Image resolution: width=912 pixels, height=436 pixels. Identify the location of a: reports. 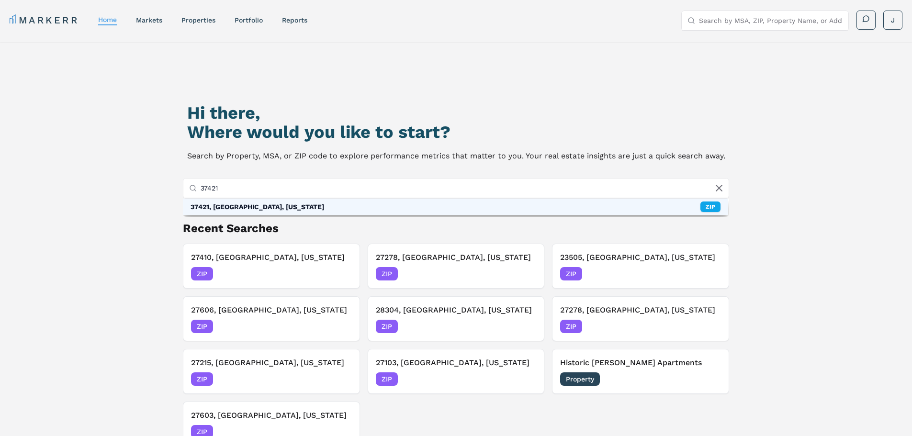
(295, 20).